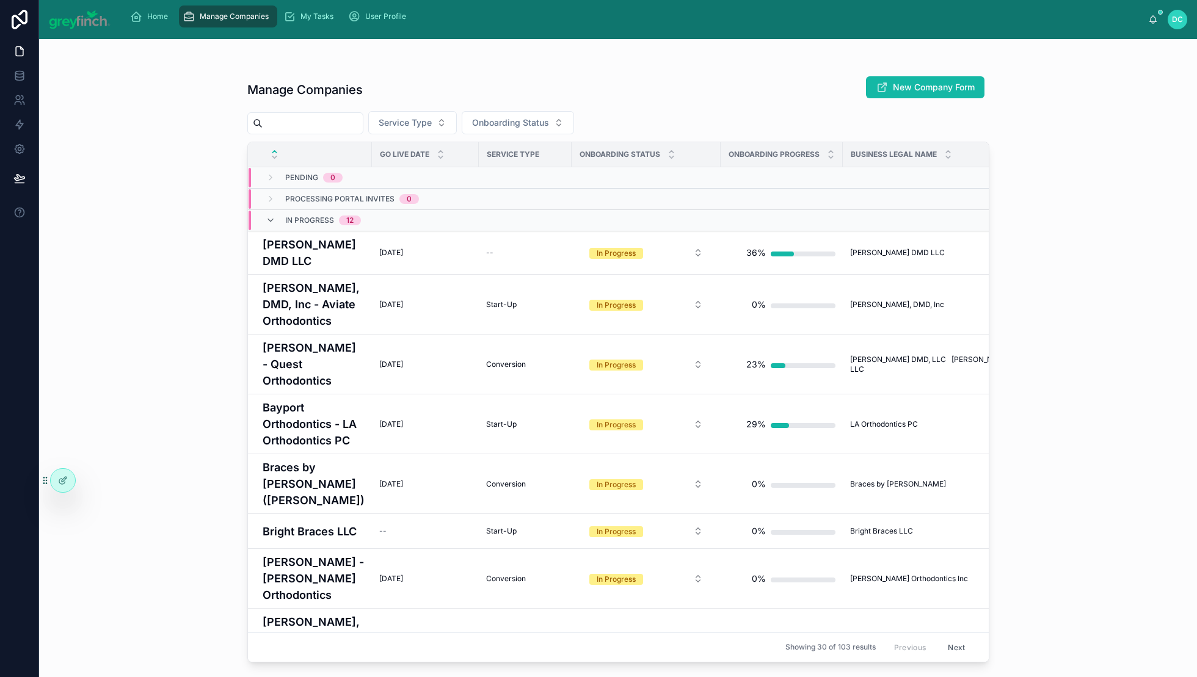 The image size is (1197, 677). I want to click on span: New Company Form, so click(934, 87).